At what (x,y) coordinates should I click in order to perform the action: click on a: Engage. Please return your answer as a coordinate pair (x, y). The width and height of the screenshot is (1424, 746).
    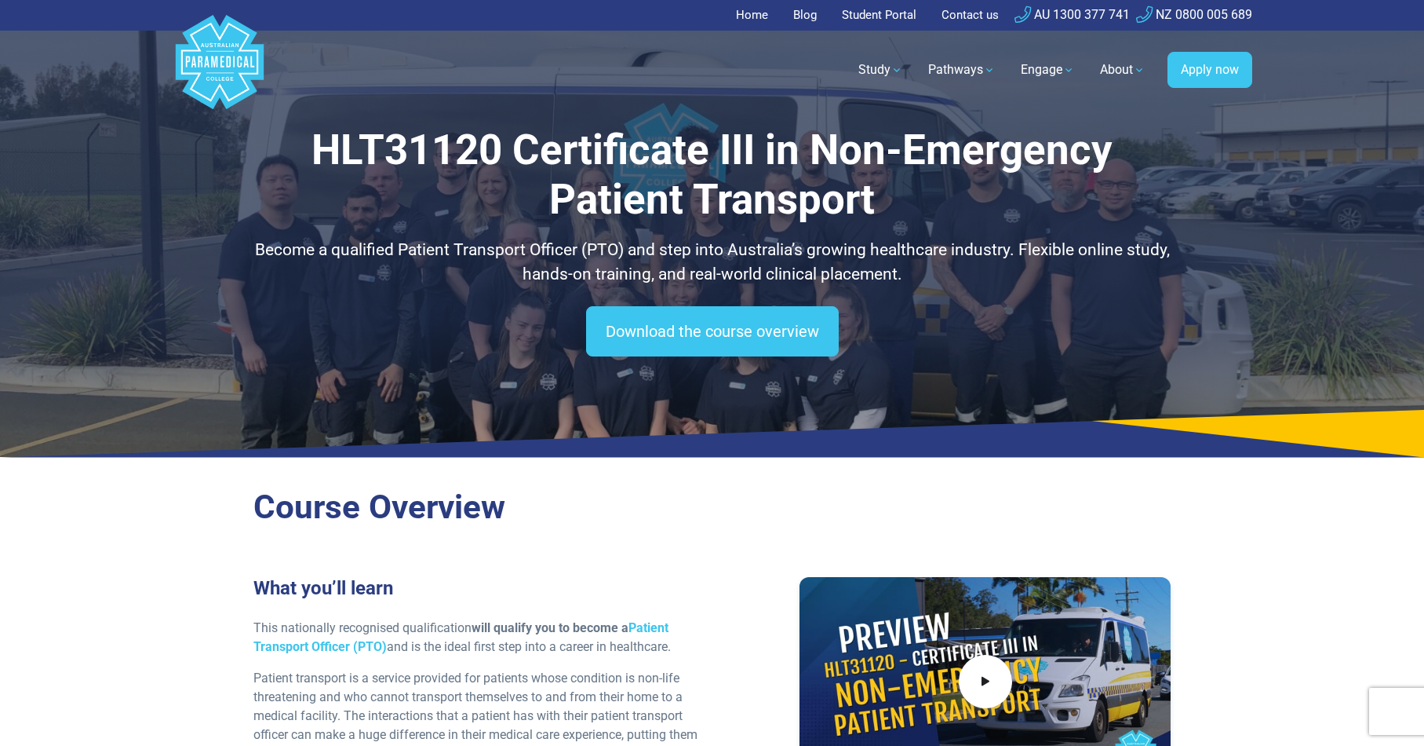
    Looking at the image, I should click on (1048, 70).